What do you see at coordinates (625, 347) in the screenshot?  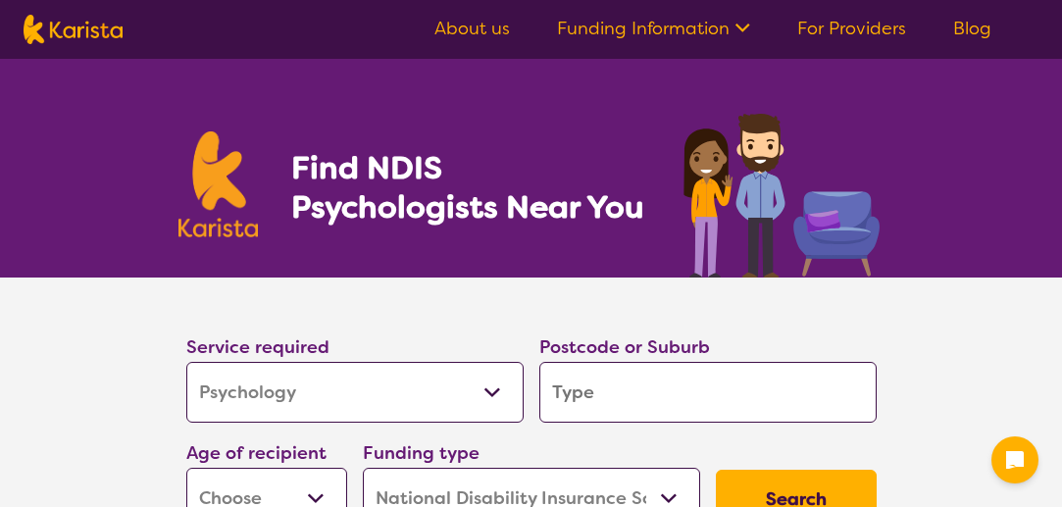 I see `label: Postcode or Suburb` at bounding box center [625, 347].